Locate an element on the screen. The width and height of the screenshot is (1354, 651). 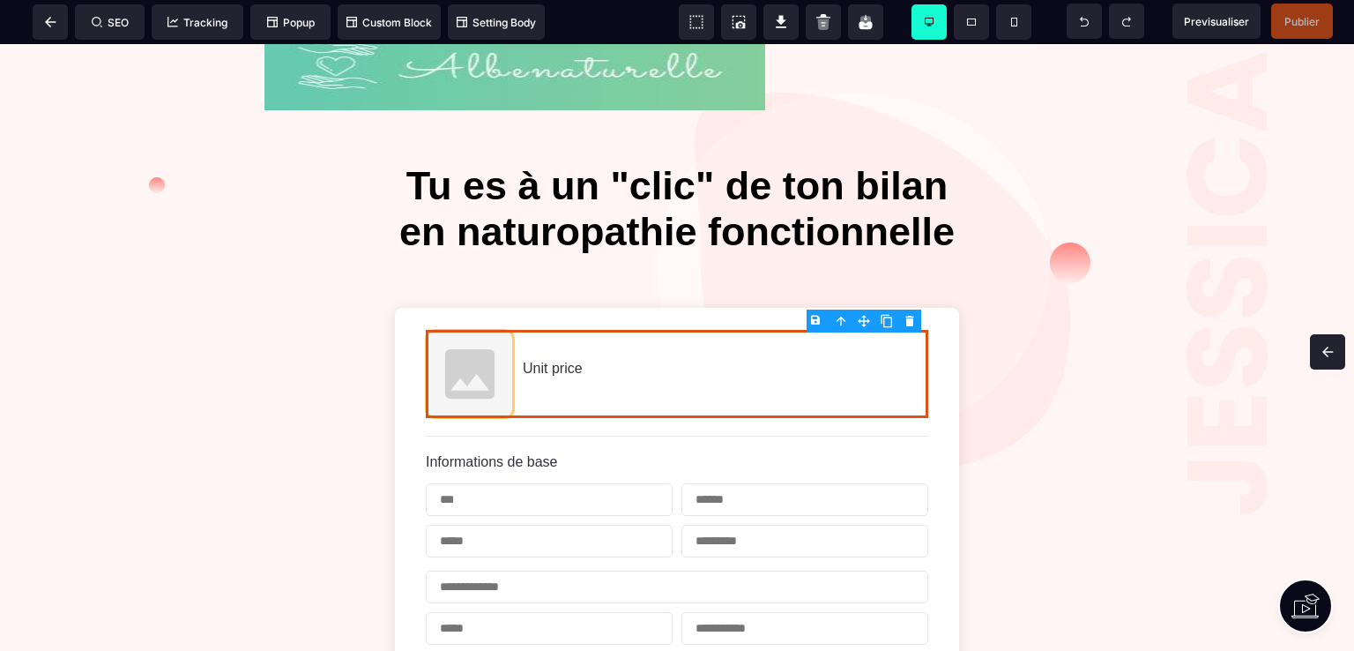
img: Product image is located at coordinates (470, 330).